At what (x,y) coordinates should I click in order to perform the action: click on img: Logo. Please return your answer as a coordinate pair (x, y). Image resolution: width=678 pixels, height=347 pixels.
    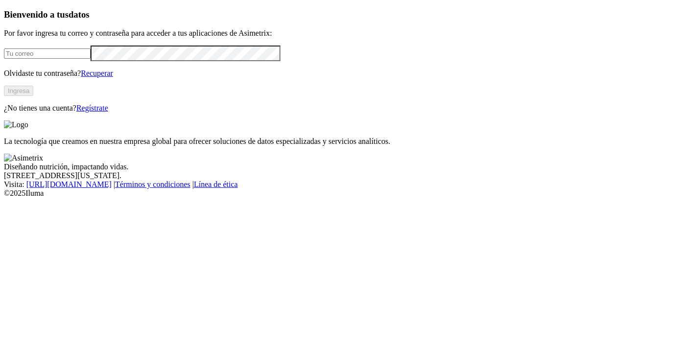
    Looking at the image, I should click on (16, 125).